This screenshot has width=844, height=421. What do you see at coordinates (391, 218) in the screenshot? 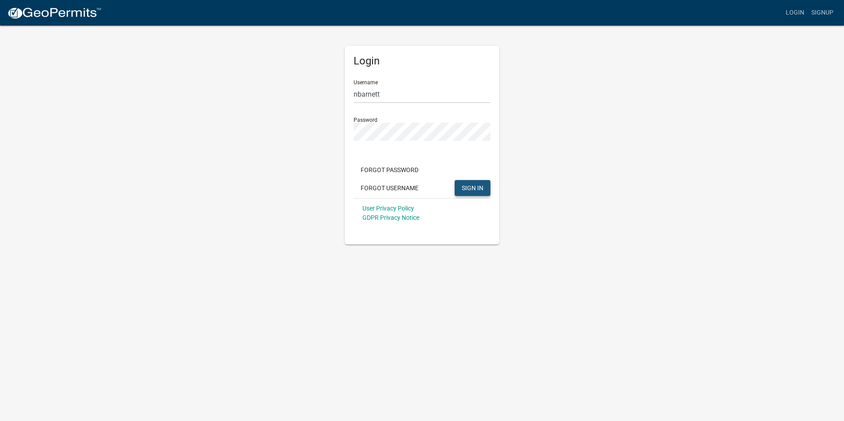
I see `a: GDPR Privacy Notice` at bounding box center [391, 218].